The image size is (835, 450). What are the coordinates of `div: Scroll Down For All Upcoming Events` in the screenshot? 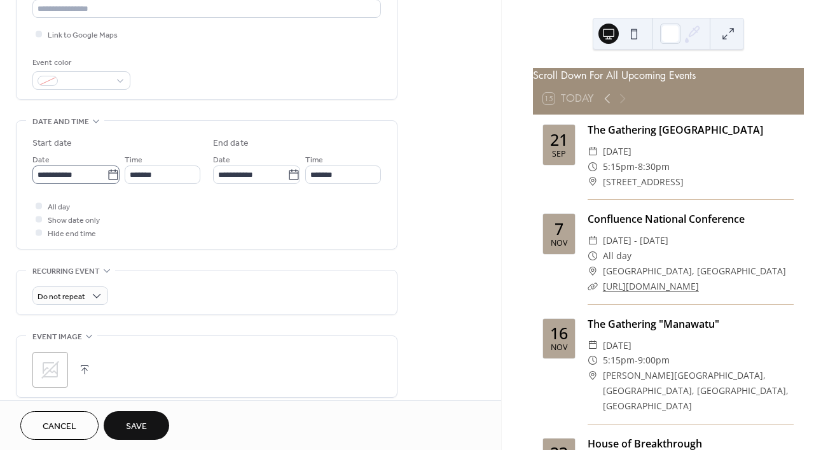 It's located at (669, 76).